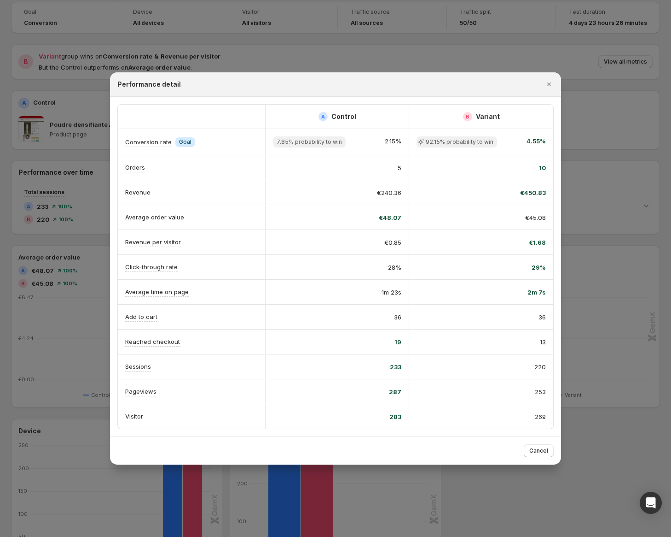  I want to click on h2: Control, so click(344, 117).